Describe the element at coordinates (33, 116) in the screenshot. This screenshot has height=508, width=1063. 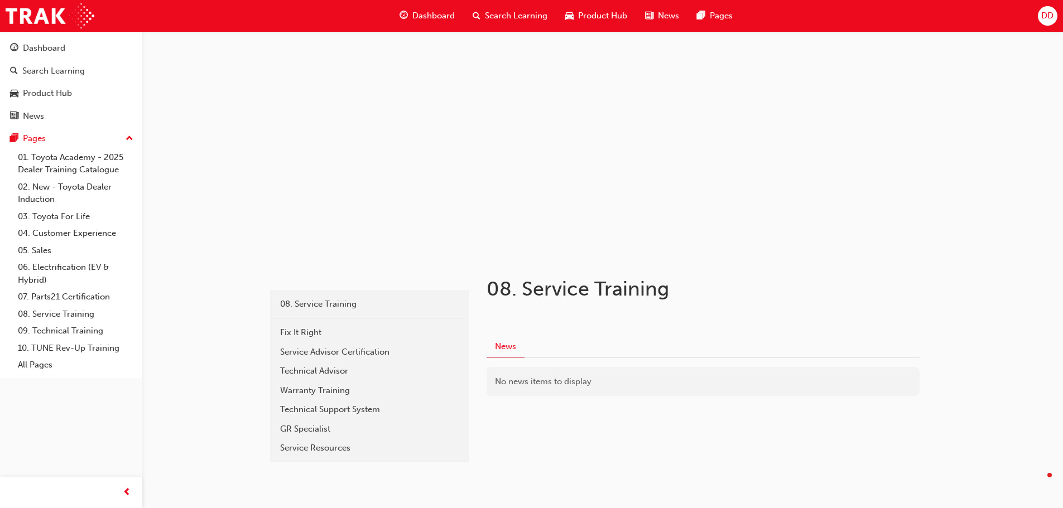
I see `div: News` at that location.